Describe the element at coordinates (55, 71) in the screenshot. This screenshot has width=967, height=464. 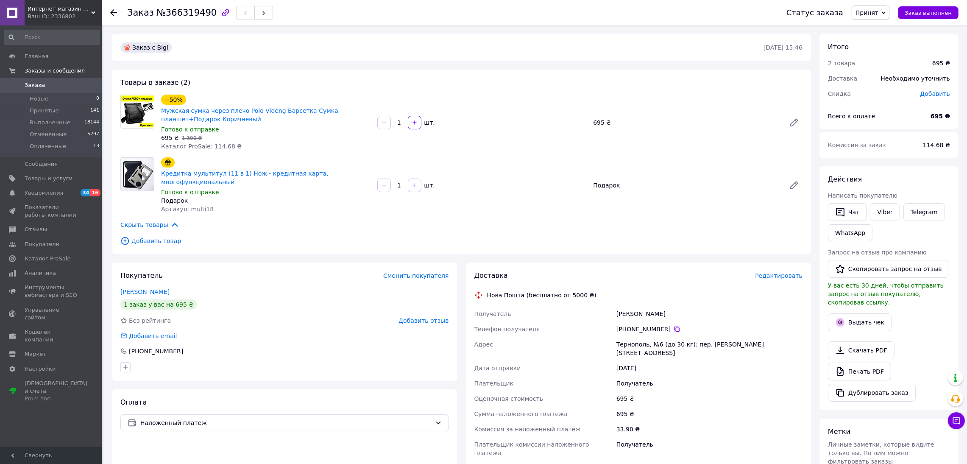
I see `span: Заказы и сообщения` at that location.